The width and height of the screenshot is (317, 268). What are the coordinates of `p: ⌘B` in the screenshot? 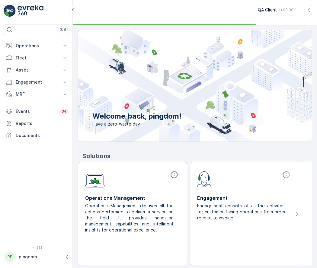 It's located at (63, 30).